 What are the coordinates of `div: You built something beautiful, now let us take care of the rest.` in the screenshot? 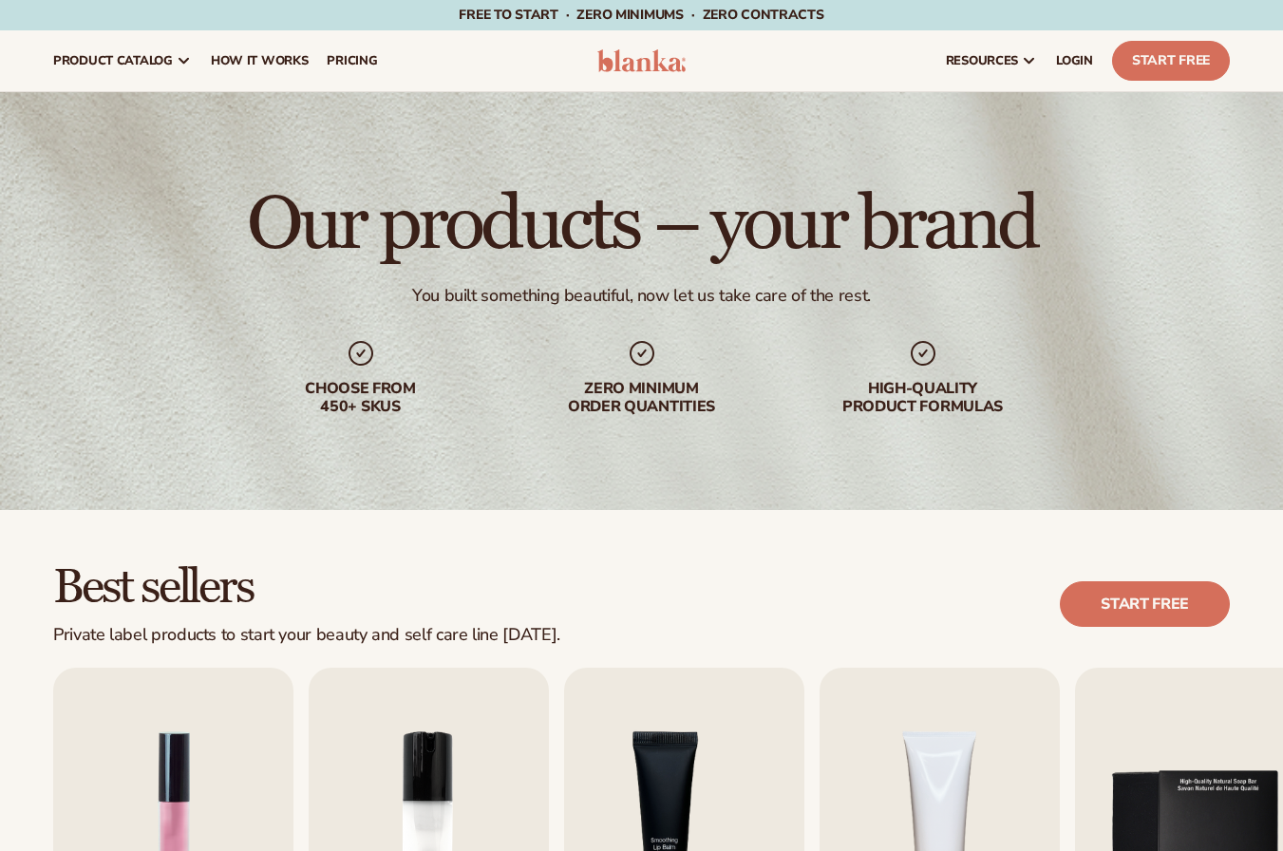 It's located at (641, 295).